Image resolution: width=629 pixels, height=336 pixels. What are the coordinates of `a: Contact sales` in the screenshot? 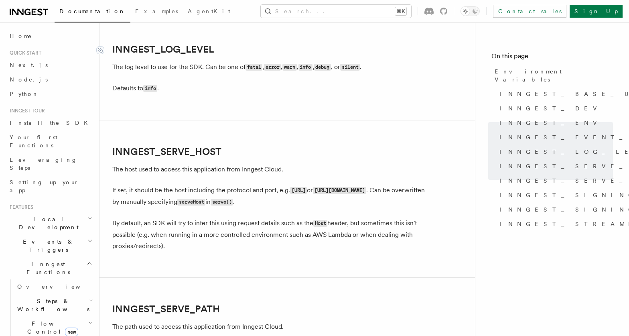 It's located at (529, 11).